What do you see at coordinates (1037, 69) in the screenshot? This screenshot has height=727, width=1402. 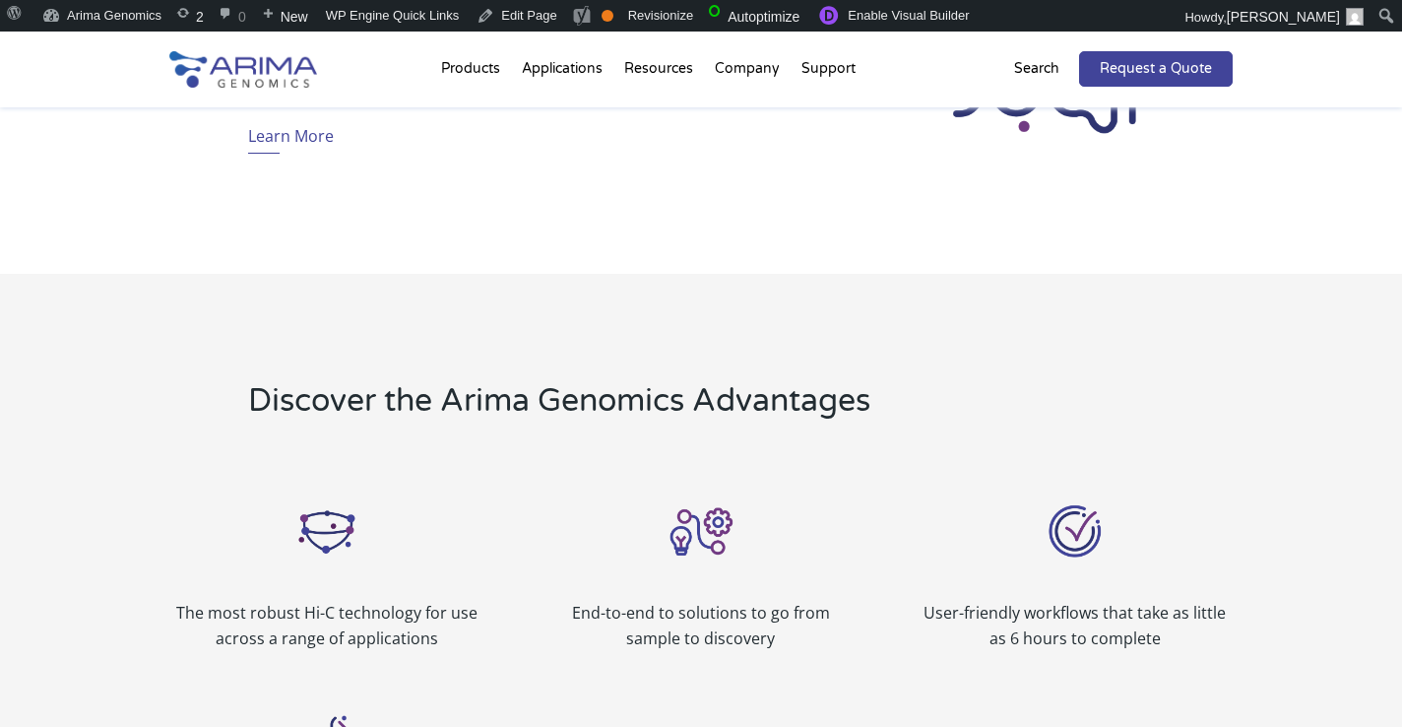 I see `p: Search` at bounding box center [1037, 69].